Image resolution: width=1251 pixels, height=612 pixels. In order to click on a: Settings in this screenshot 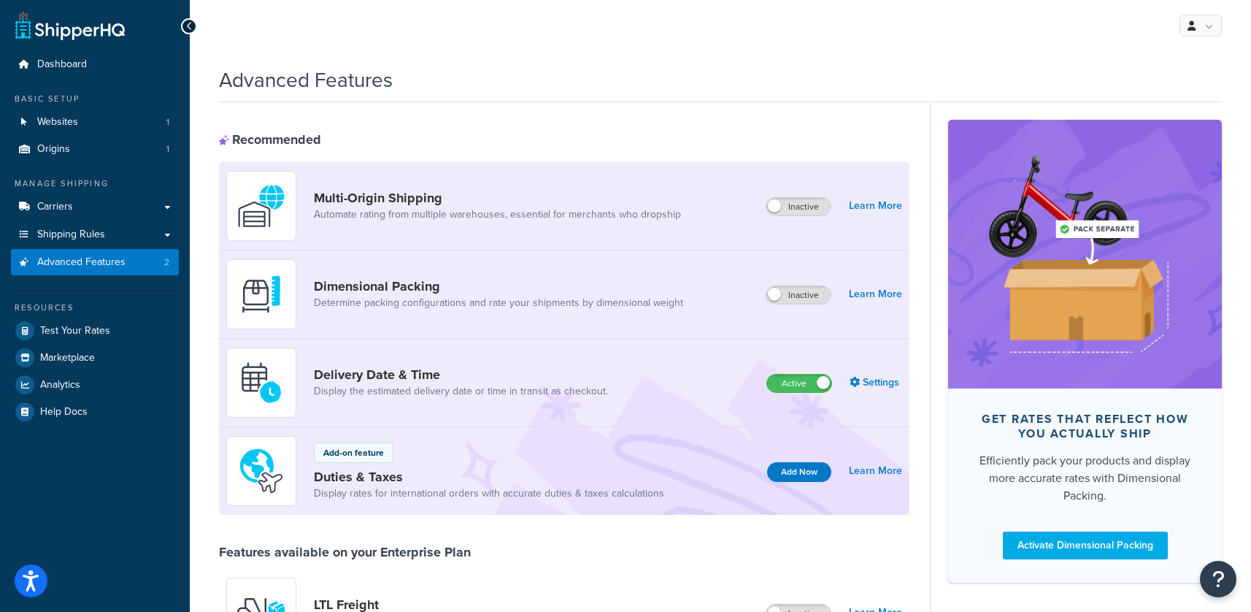, I will do `click(876, 383)`.